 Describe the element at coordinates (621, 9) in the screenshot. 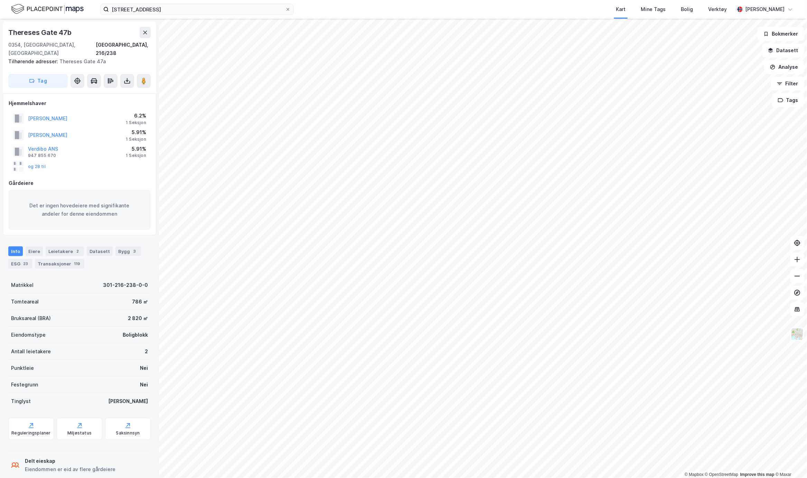

I see `div: Kart` at that location.